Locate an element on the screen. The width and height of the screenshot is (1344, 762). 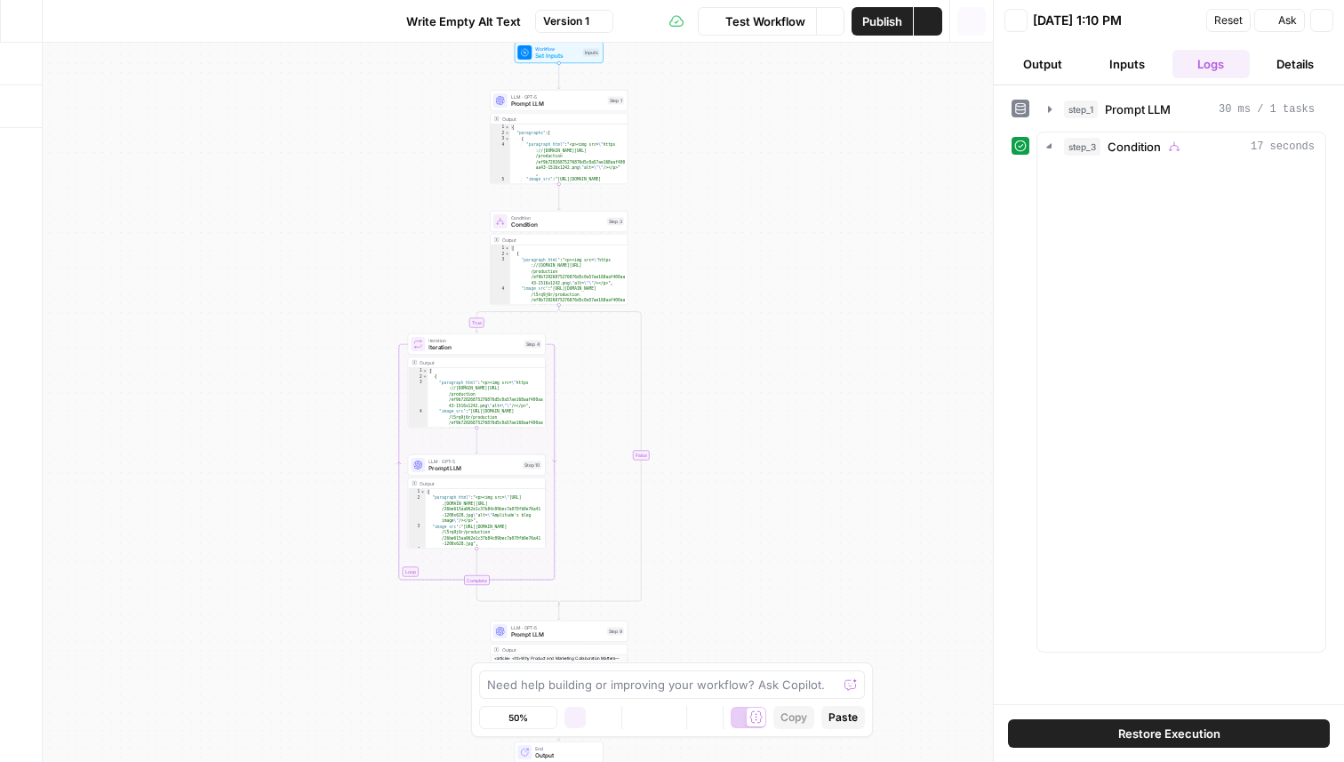
span: step_3 is located at coordinates (1082, 147).